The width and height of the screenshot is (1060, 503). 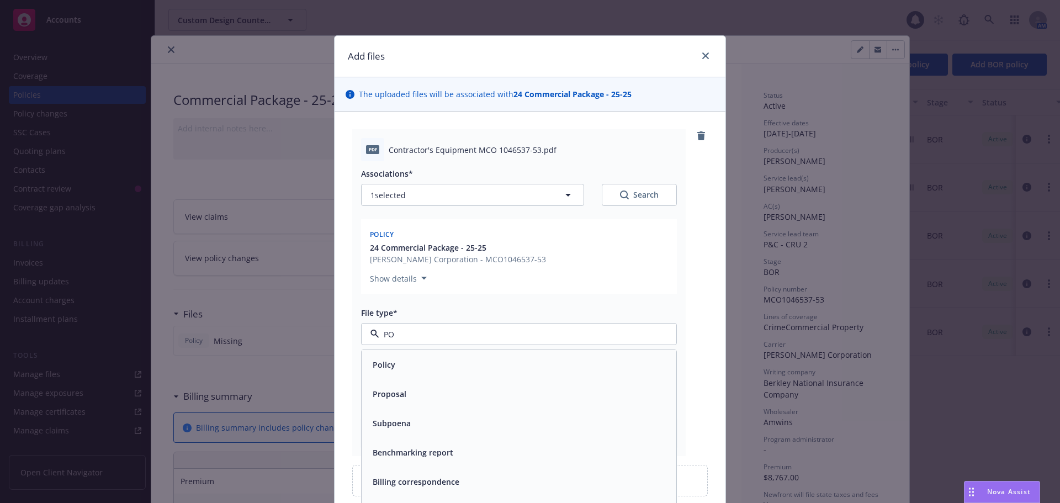 What do you see at coordinates (384, 364) in the screenshot?
I see `span: Policy` at bounding box center [384, 364].